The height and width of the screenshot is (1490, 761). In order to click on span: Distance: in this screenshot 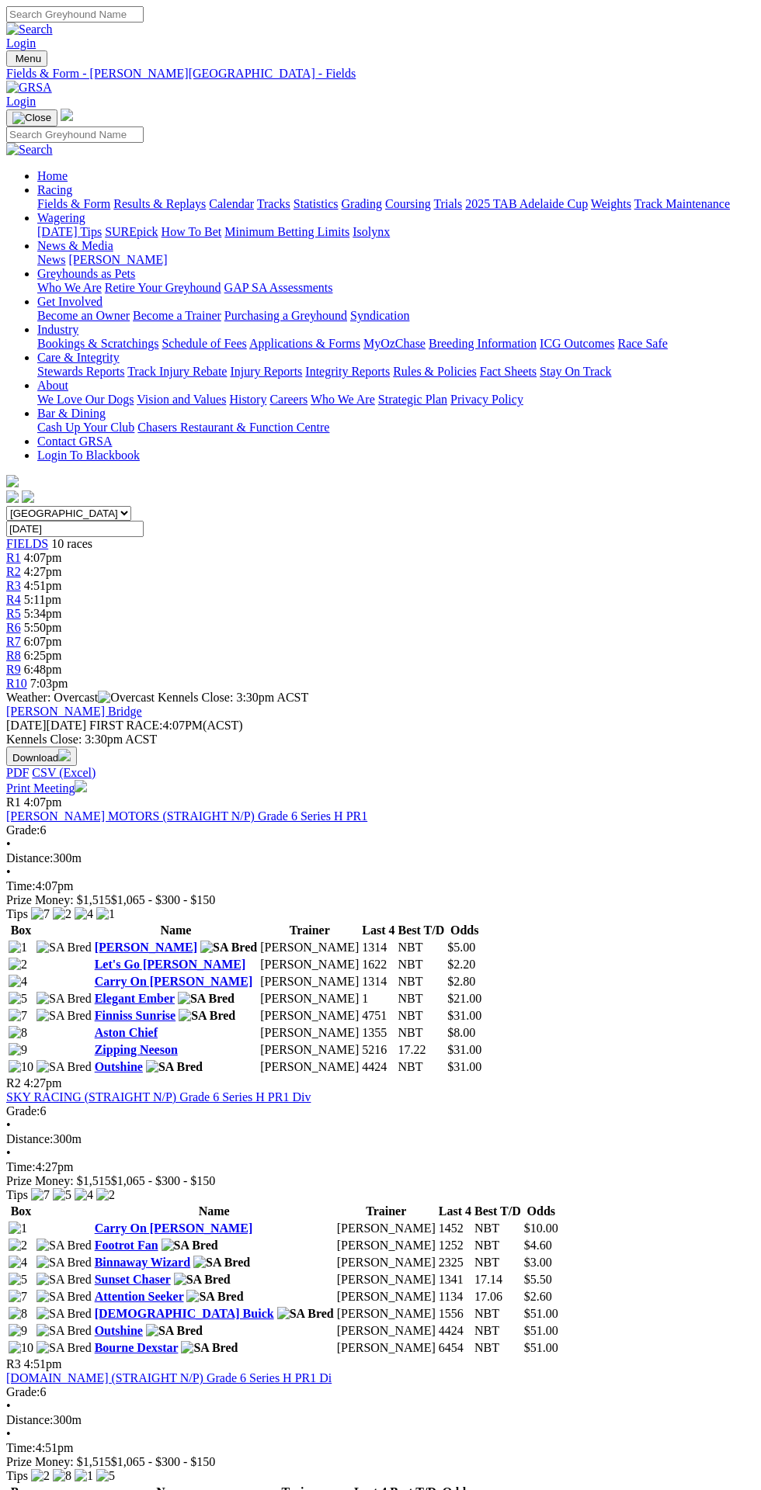, I will do `click(29, 858)`.